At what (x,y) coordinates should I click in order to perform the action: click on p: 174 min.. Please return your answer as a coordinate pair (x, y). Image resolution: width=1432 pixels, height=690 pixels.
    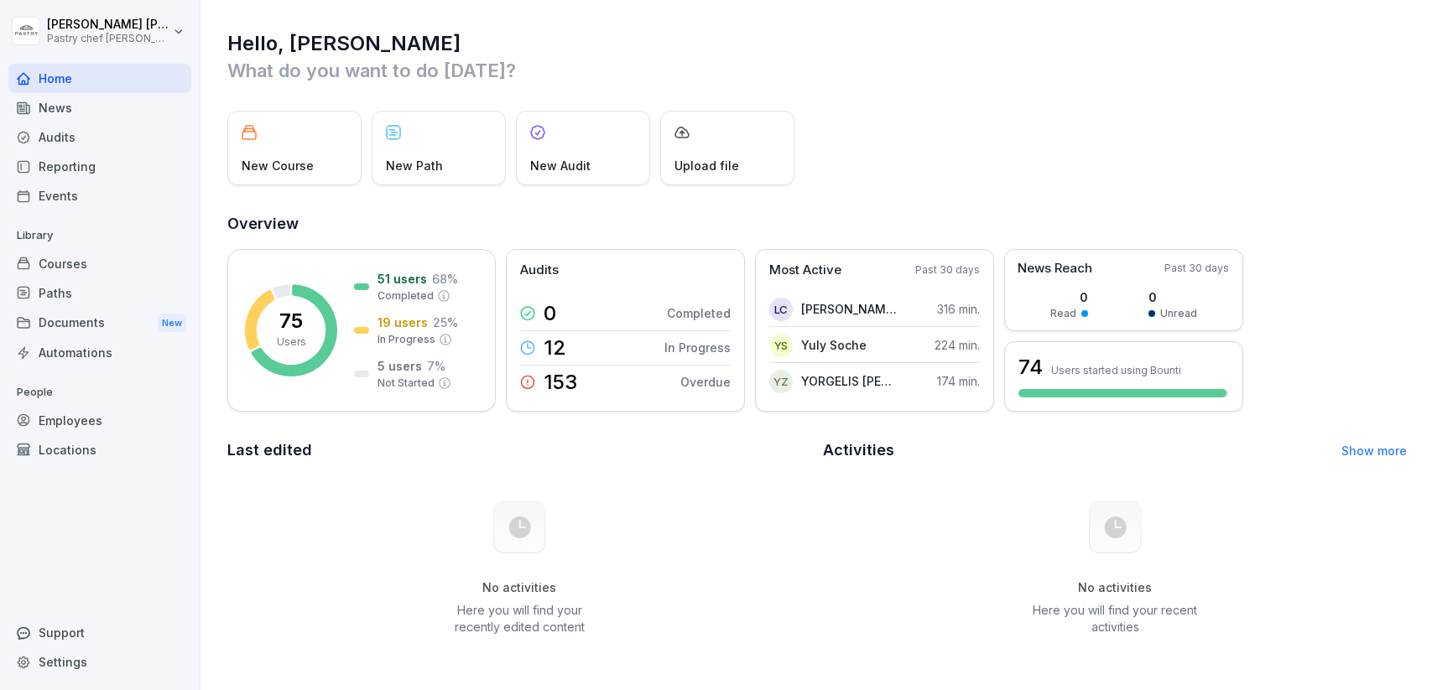
    Looking at the image, I should click on (958, 381).